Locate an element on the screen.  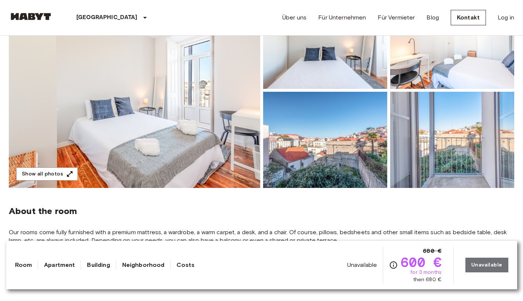
a: Log in is located at coordinates (506, 18).